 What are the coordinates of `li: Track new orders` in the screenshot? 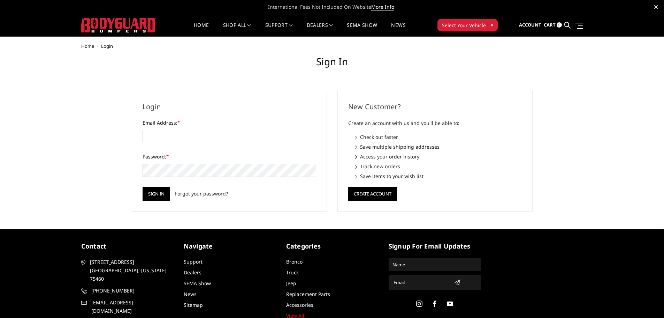 It's located at (439, 166).